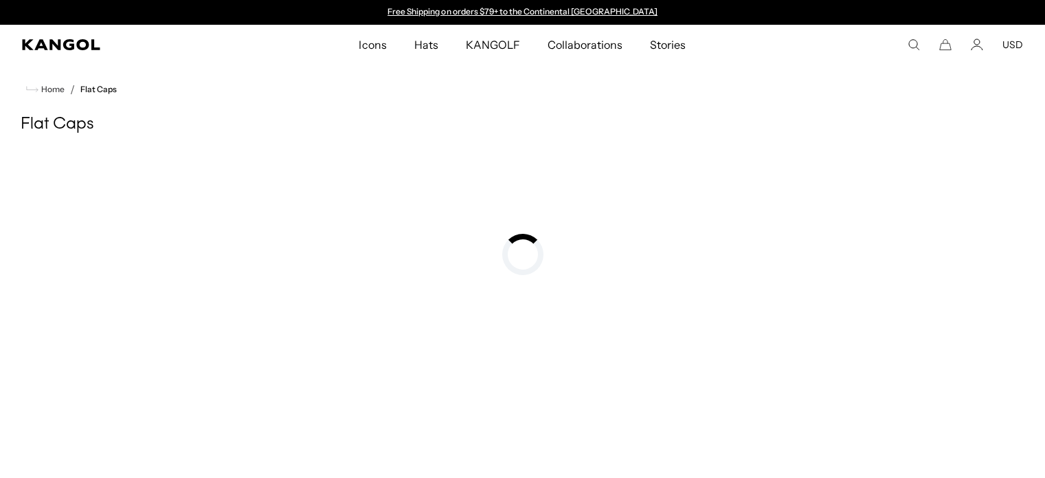 The width and height of the screenshot is (1045, 478). Describe the element at coordinates (45, 89) in the screenshot. I see `a: Home` at that location.